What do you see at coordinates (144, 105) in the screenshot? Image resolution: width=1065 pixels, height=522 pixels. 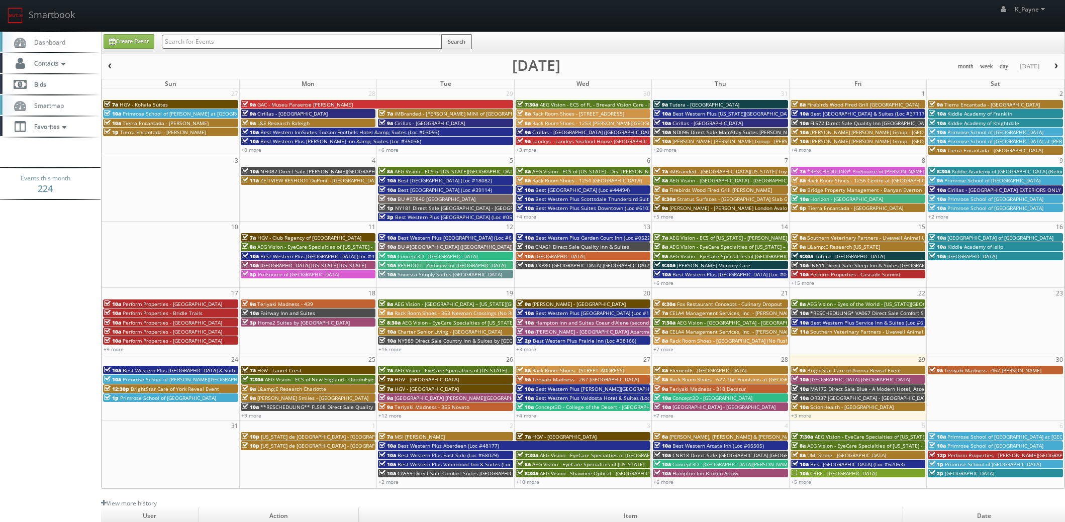 I see `span: HGV - Kohala Suites` at bounding box center [144, 105].